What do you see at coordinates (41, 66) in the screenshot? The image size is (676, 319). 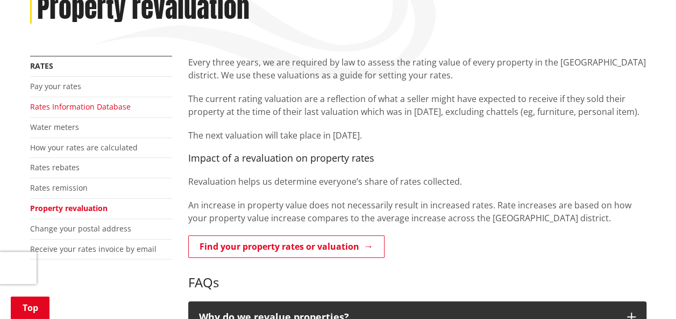 I see `a: Rates` at bounding box center [41, 66].